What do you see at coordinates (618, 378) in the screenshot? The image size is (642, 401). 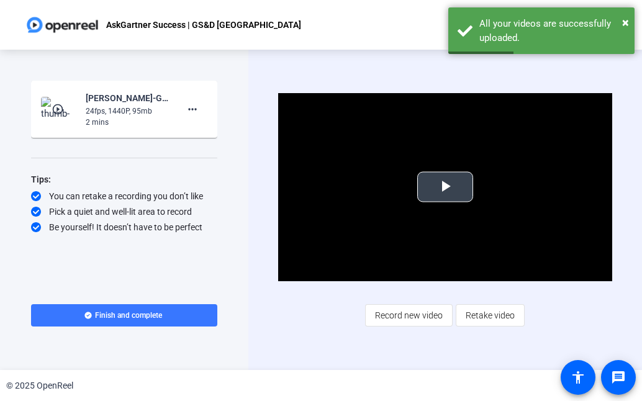 I see `mat-icon: message` at bounding box center [618, 378].